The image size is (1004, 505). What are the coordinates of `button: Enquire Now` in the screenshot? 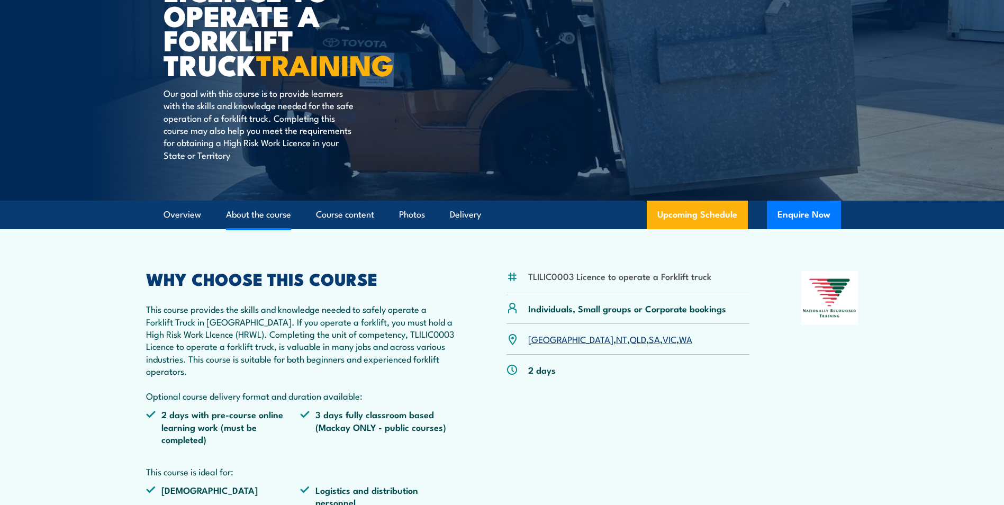 It's located at (804, 215).